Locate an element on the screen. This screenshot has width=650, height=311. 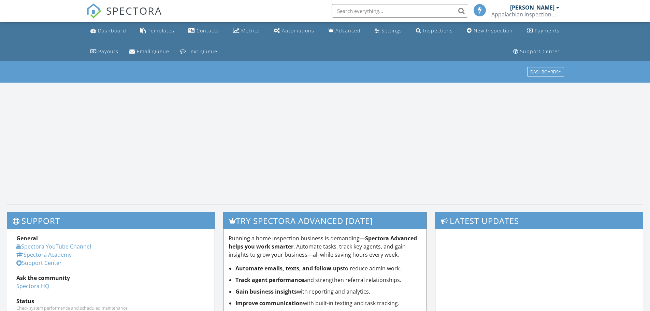
a: Metrics is located at coordinates (246, 31).